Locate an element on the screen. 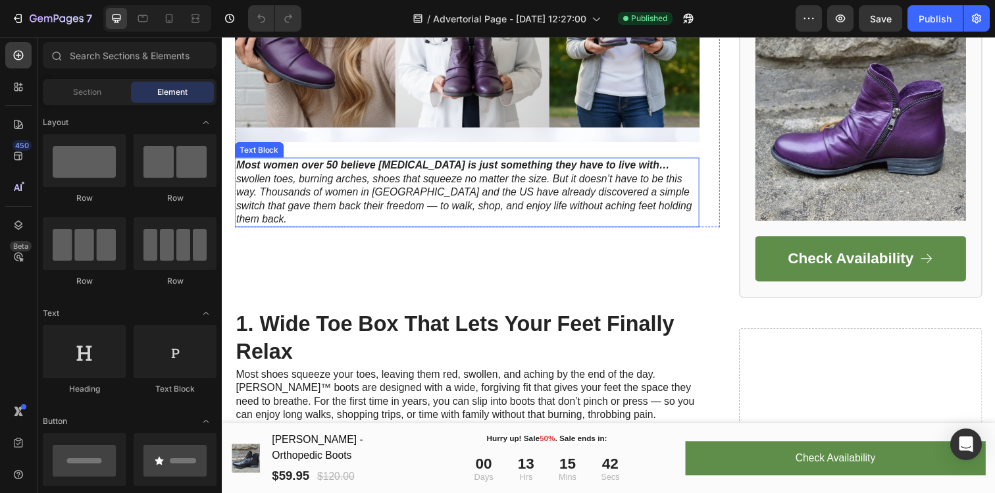 This screenshot has height=493, width=995. input: Search Sections & Elements is located at coordinates (130, 55).